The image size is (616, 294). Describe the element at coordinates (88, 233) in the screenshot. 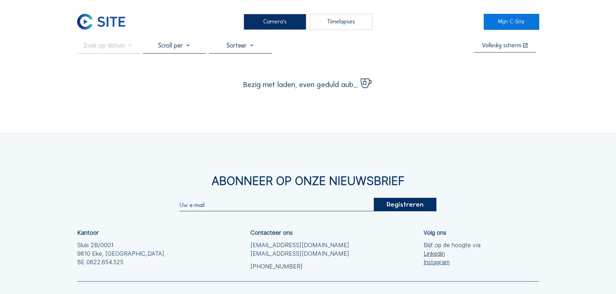

I see `div: Kantoor` at that location.